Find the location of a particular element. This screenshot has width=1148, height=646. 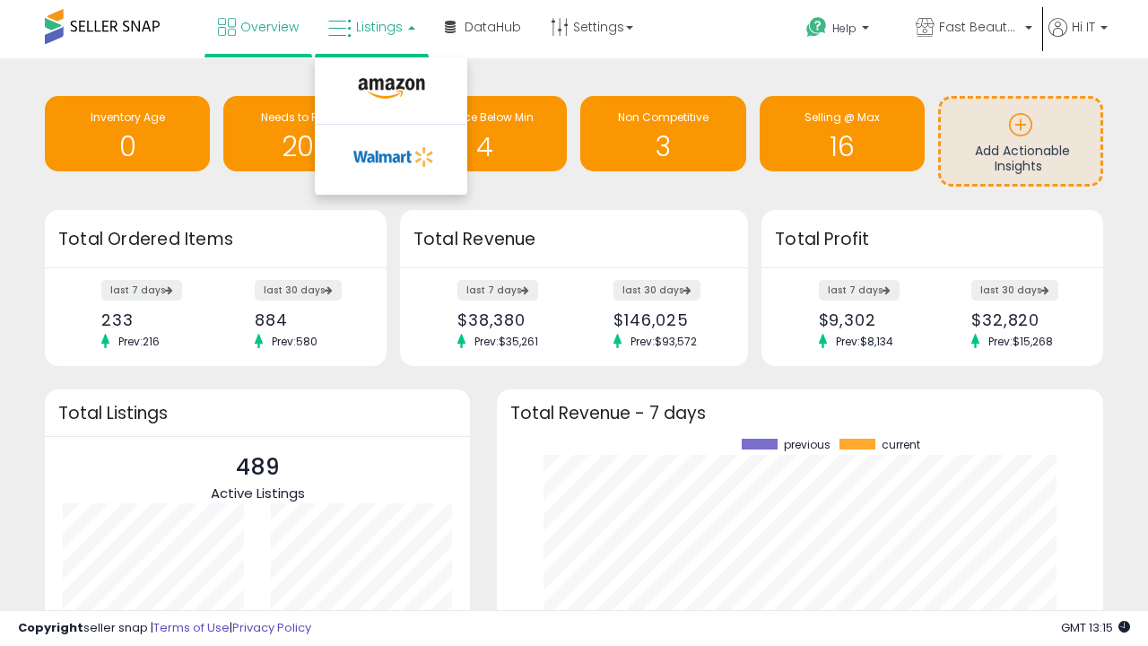

a: Non Competitive 3 is located at coordinates (663, 134).